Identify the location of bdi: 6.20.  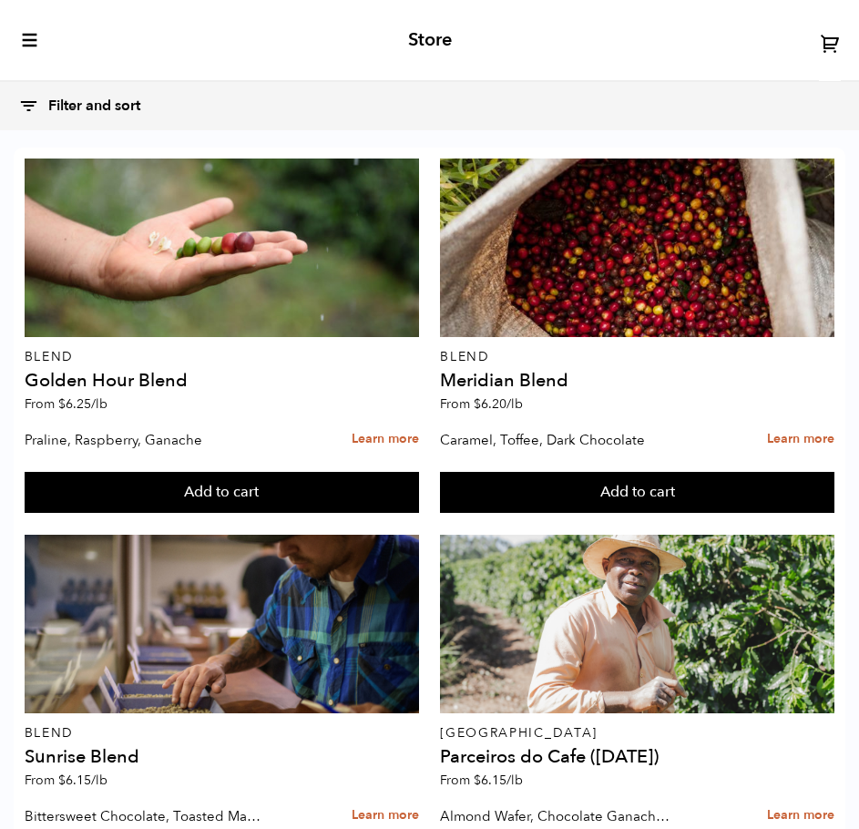
(498, 404).